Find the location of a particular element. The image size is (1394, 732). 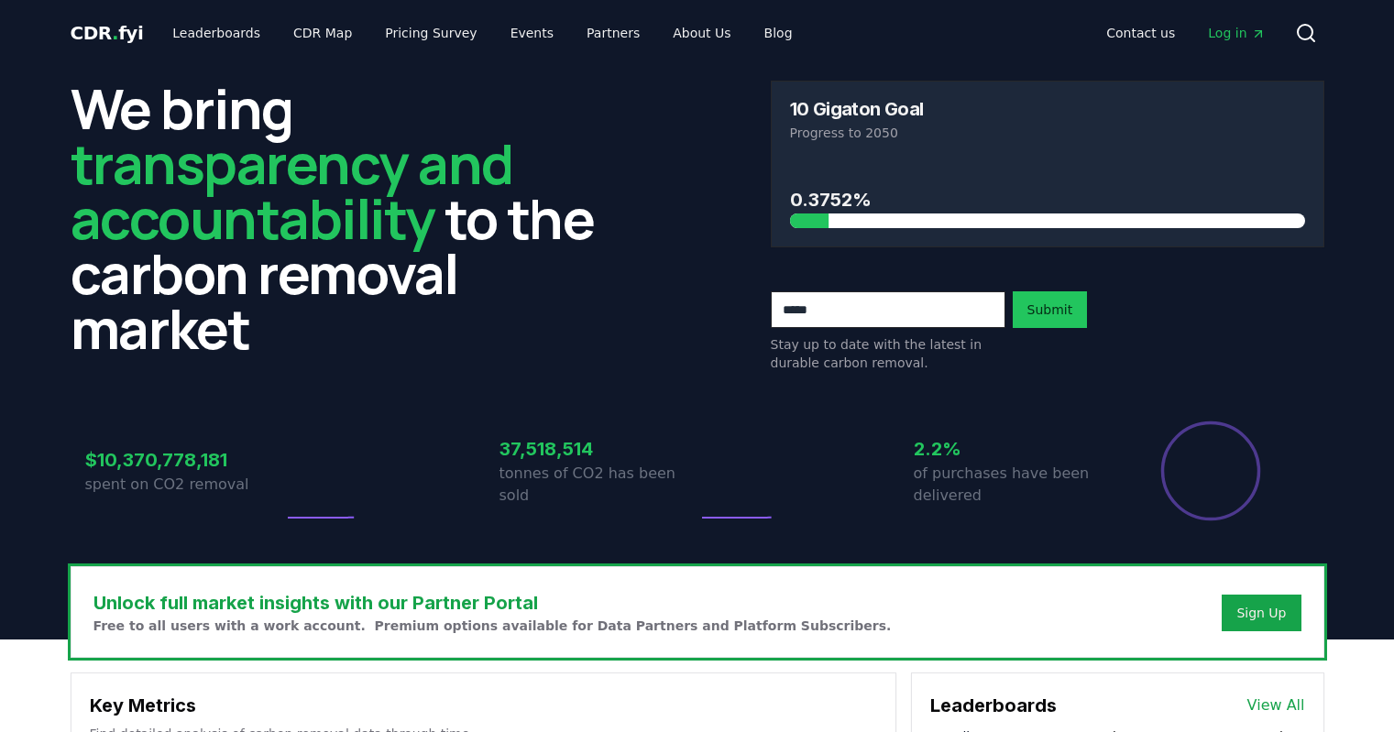

h3: 10 Gigaton Goal is located at coordinates (857, 109).